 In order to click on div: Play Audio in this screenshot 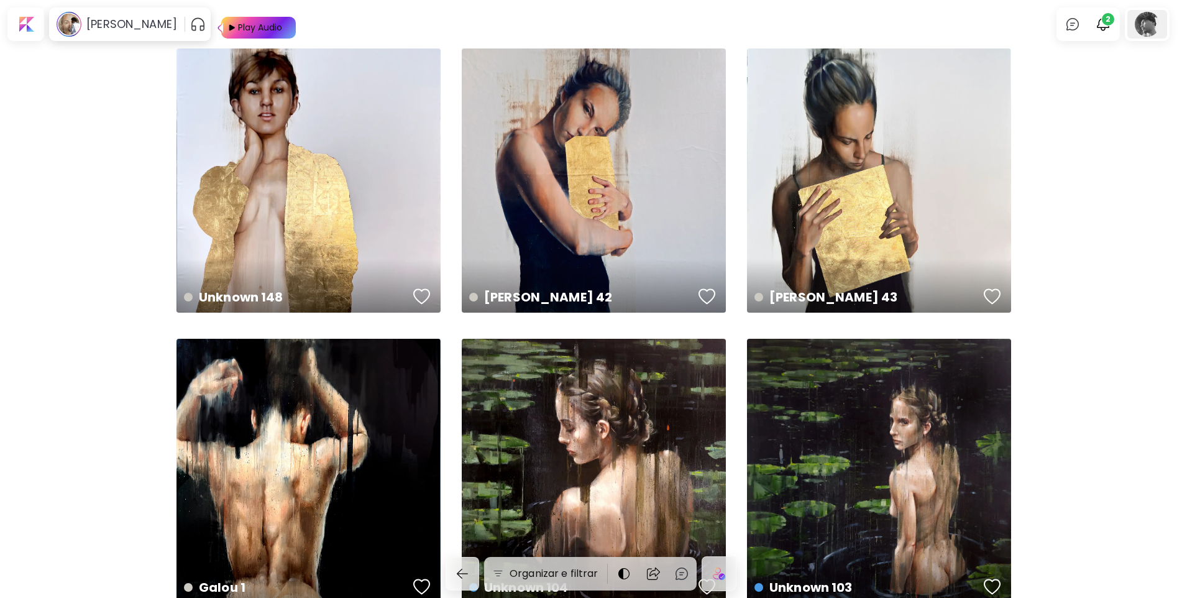, I will do `click(260, 27)`.